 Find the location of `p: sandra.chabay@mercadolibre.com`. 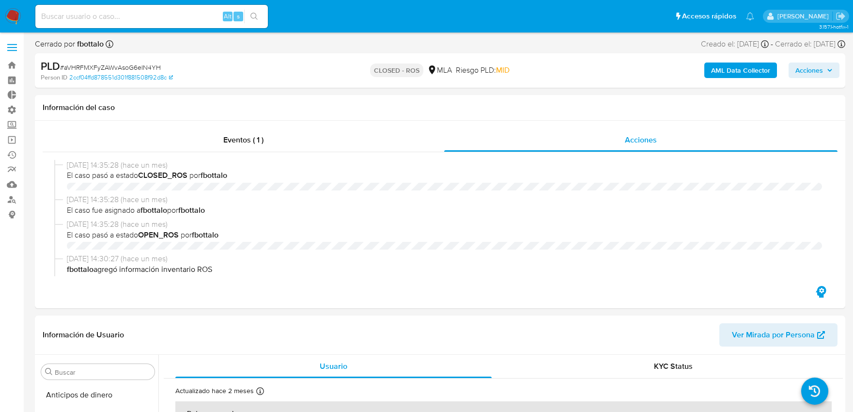

p: sandra.chabay@mercadolibre.com is located at coordinates (805, 16).